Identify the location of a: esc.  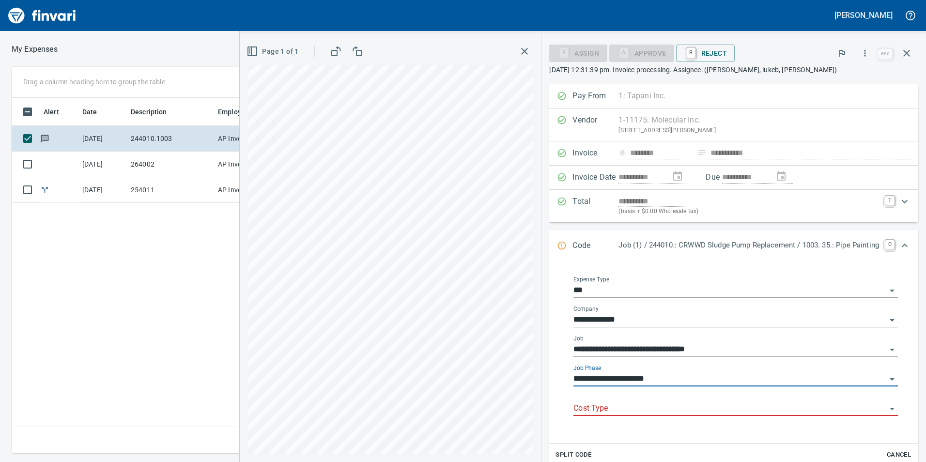
(885, 54).